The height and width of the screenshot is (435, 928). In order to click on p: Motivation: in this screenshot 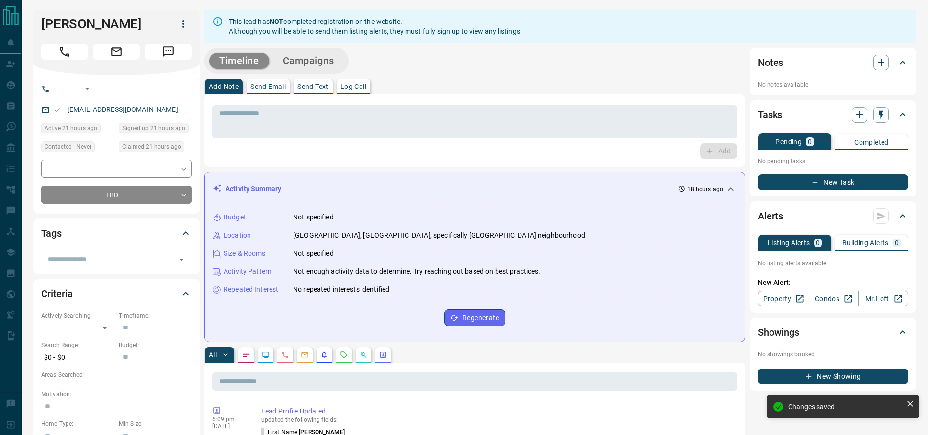, I will do `click(116, 395)`.